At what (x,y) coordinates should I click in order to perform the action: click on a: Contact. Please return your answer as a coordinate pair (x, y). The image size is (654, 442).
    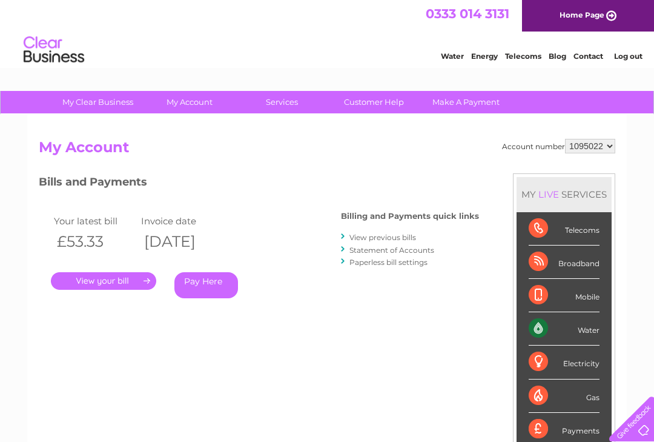
    Looking at the image, I should click on (588, 56).